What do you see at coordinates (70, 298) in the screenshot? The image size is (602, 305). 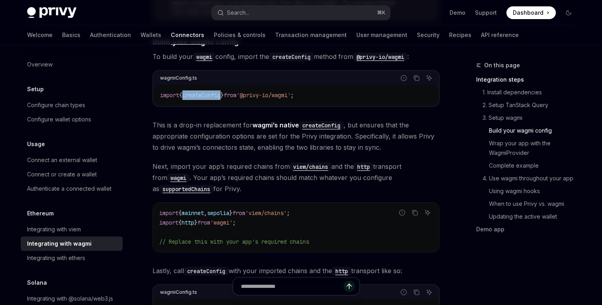 I see `div: Integrating with @solana/web3.js` at bounding box center [70, 298].